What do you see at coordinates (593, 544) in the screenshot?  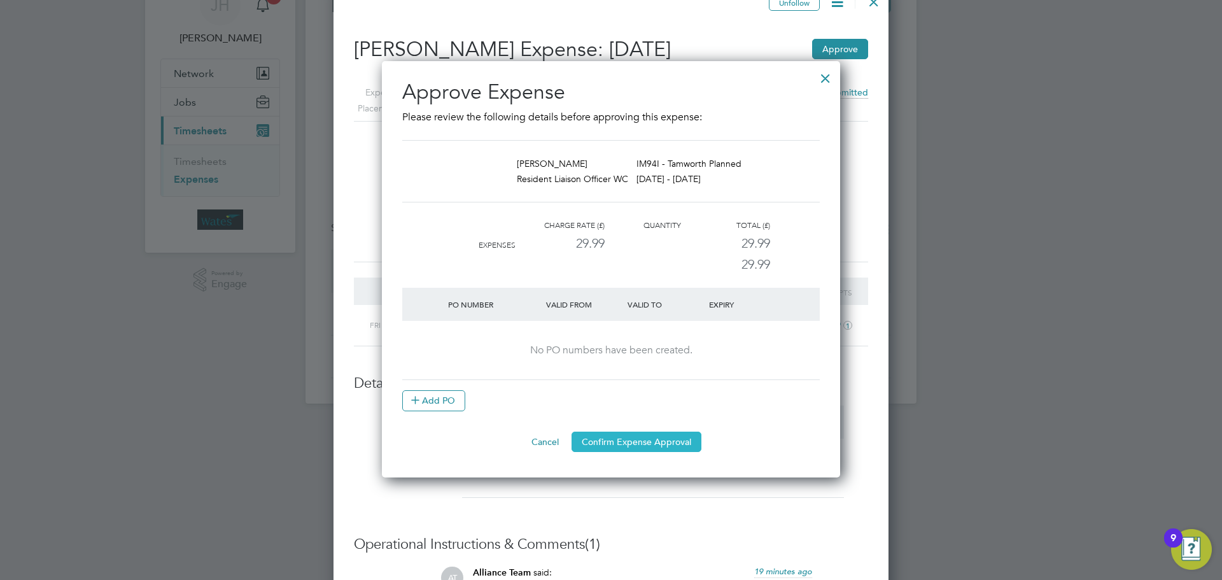 I see `span: (1)` at bounding box center [593, 544].